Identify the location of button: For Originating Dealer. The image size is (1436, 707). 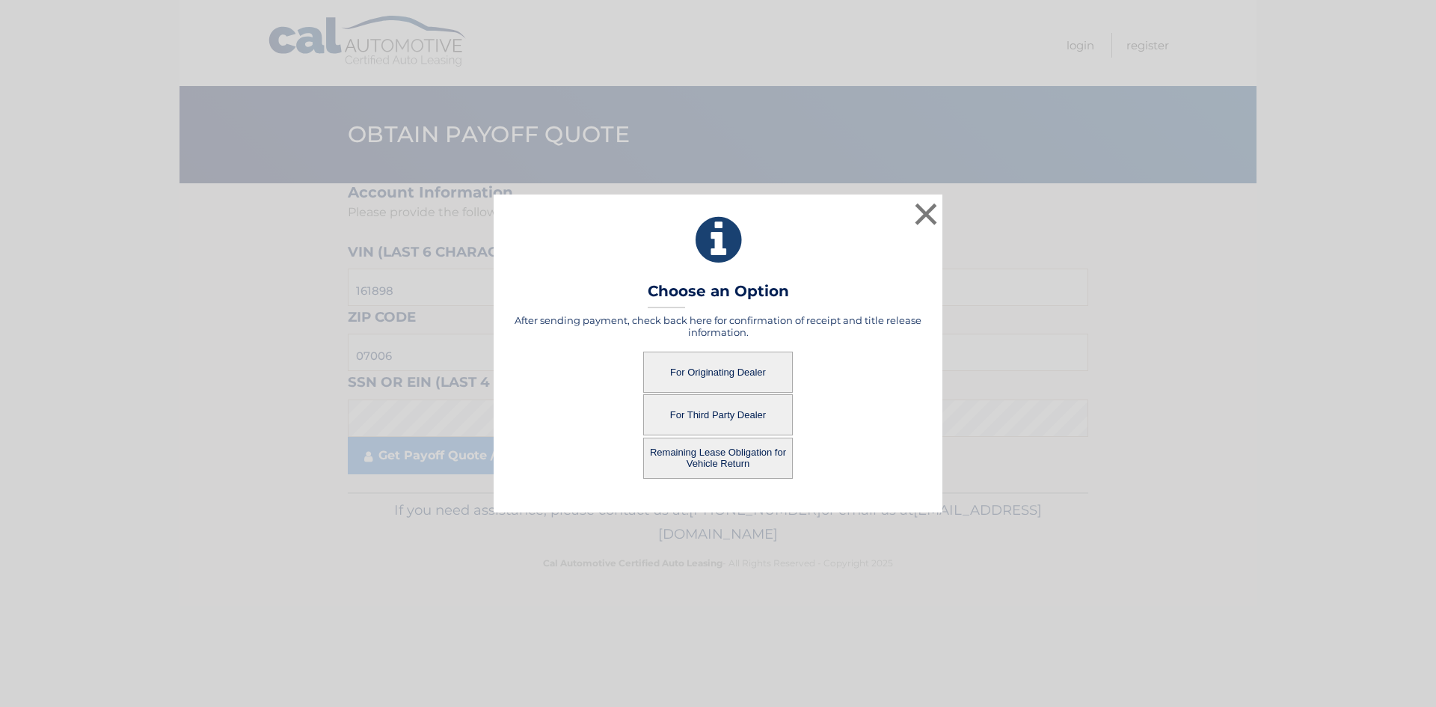
(718, 372).